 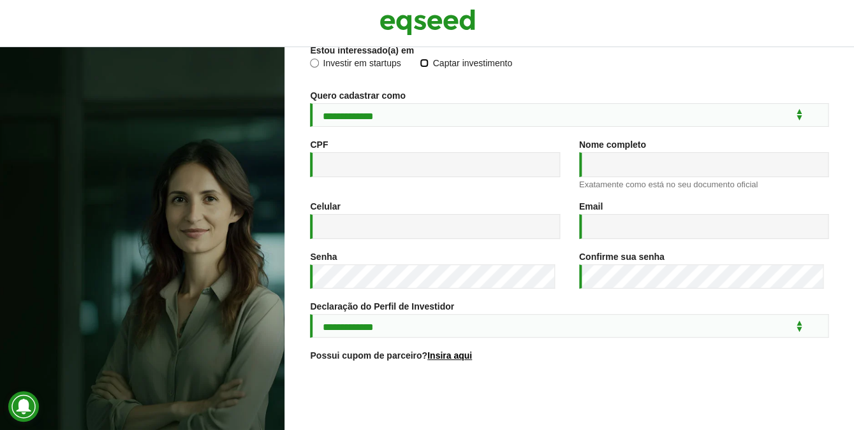 I want to click on label: Possui cupom de parceiro?, so click(x=391, y=356).